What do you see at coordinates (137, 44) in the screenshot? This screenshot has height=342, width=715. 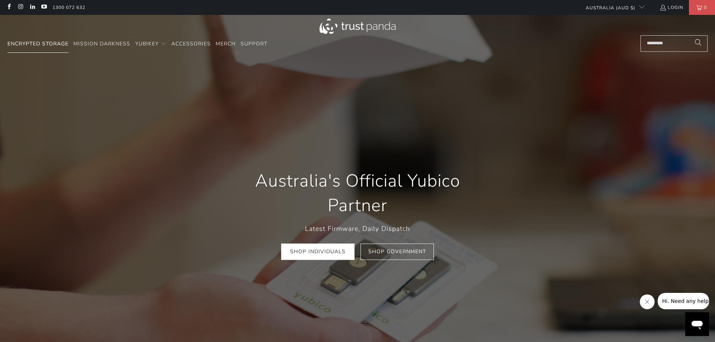 I see `nav: Translation missing: en.navigation.header.main_nav` at bounding box center [137, 44].